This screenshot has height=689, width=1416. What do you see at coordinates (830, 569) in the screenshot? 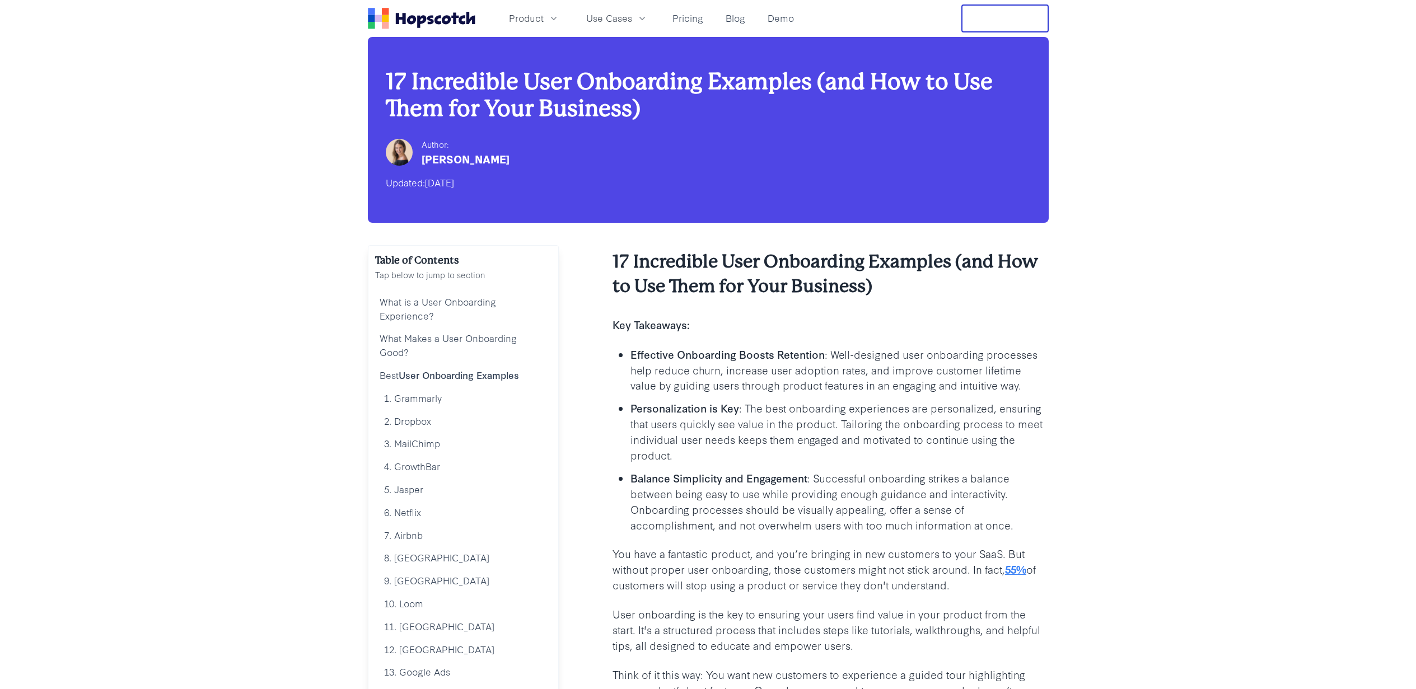
I see `p: You have a fantastic product, and you’re bringing in new customers to your SaaS. But without prop...` at bounding box center [830, 569].